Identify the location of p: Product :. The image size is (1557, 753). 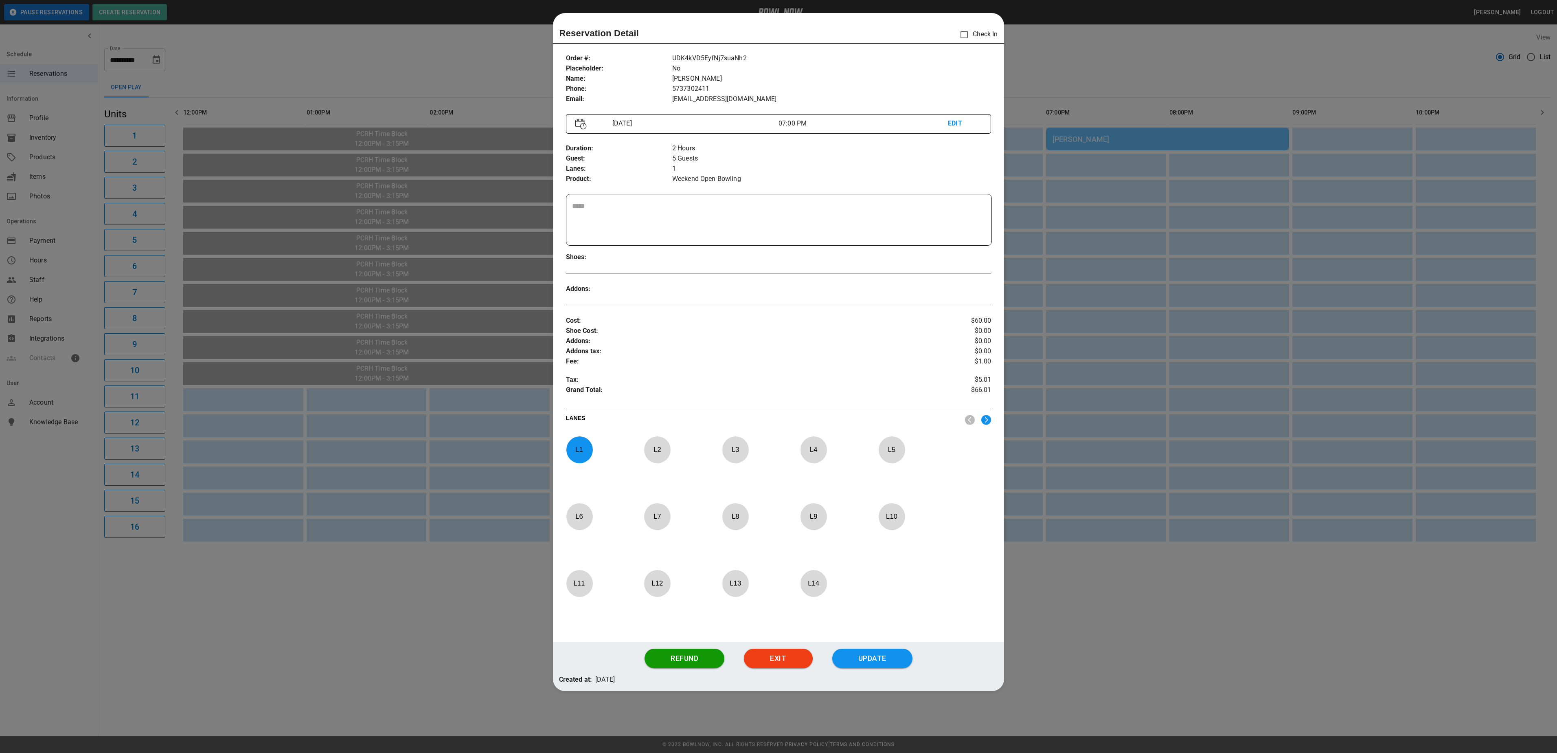
(619, 179).